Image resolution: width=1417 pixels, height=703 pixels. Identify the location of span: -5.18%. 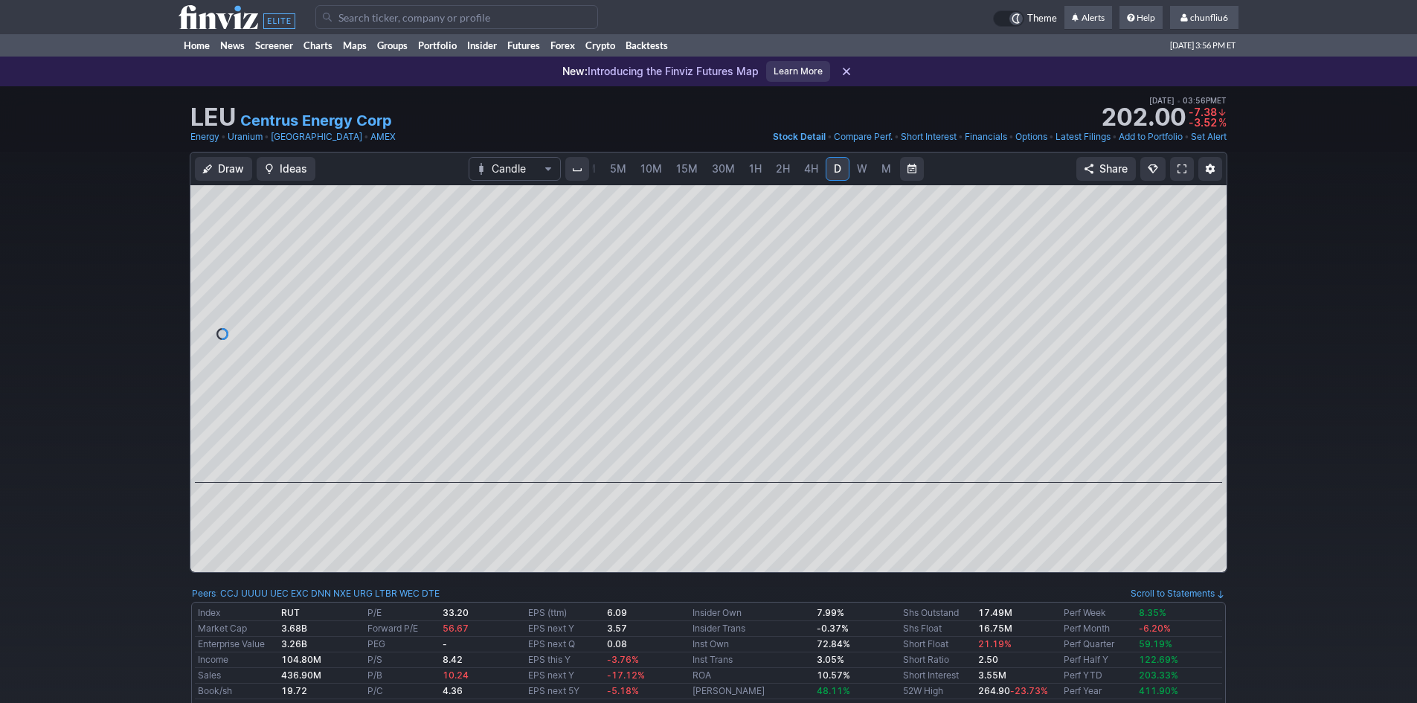
(622, 690).